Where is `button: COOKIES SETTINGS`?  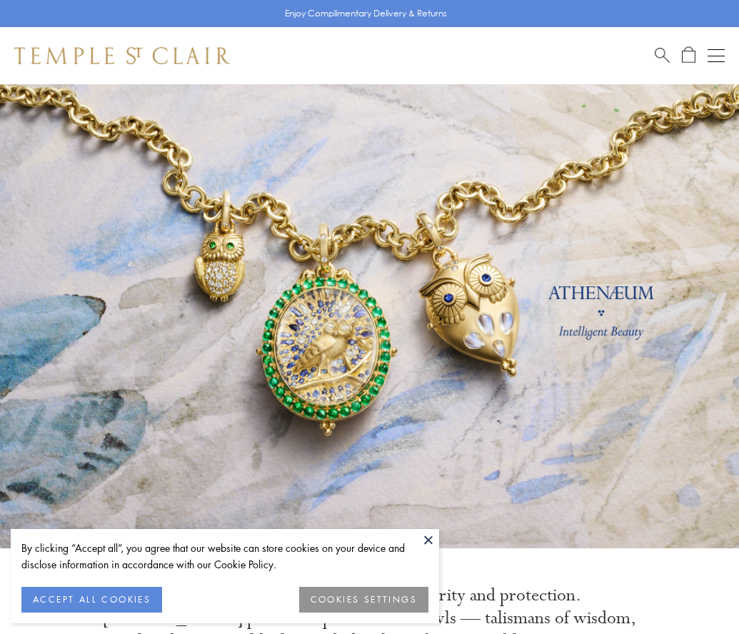
button: COOKIES SETTINGS is located at coordinates (364, 600).